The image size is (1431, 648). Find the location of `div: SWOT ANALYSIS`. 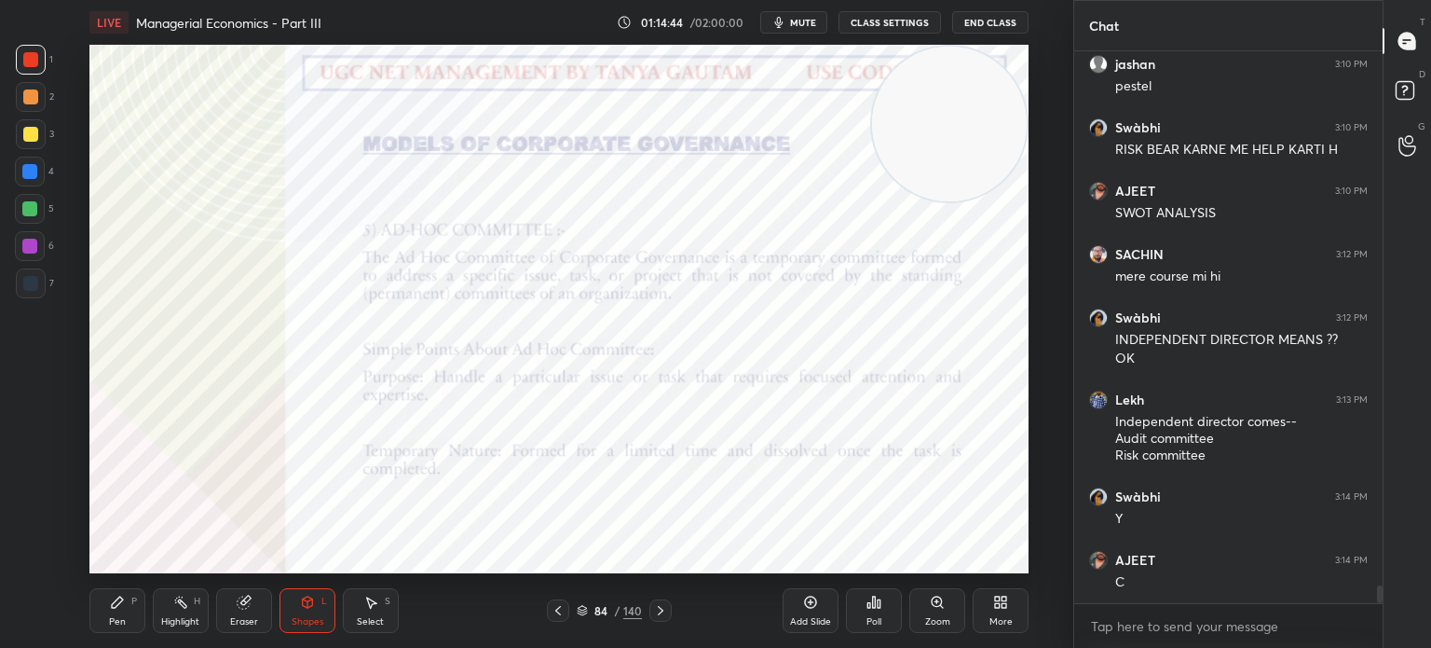

div: SWOT ANALYSIS is located at coordinates (1241, 213).